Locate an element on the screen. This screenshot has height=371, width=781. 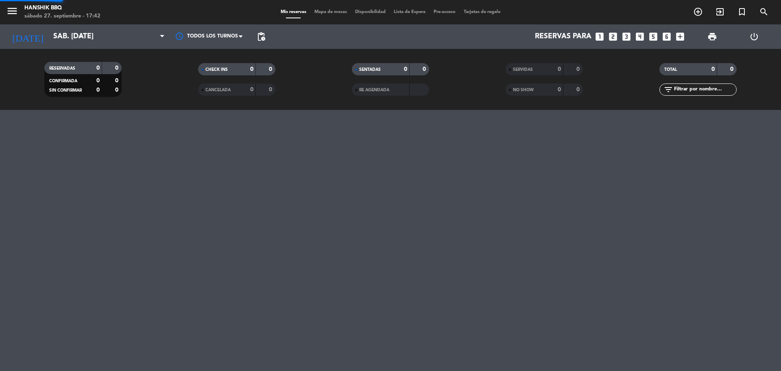
i: looks_4 is located at coordinates (640, 37).